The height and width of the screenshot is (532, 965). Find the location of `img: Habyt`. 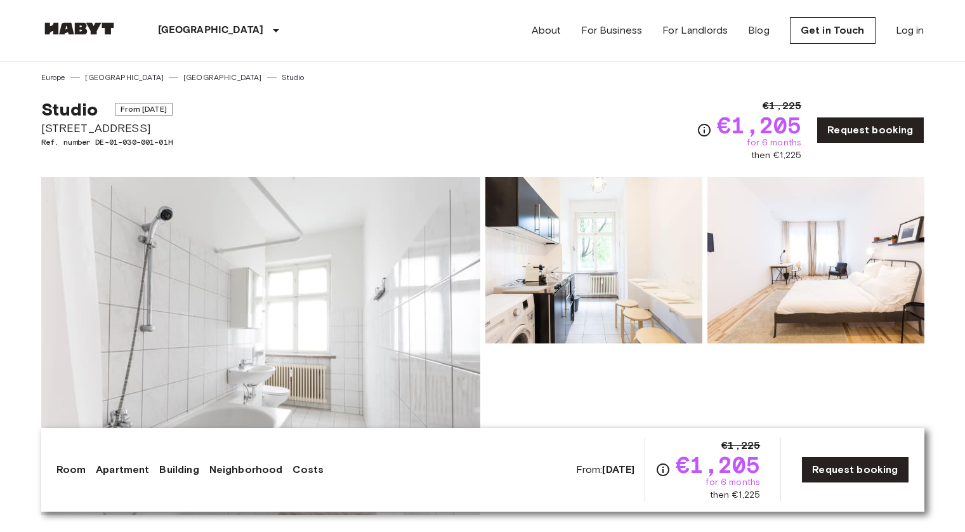

img: Habyt is located at coordinates (79, 29).